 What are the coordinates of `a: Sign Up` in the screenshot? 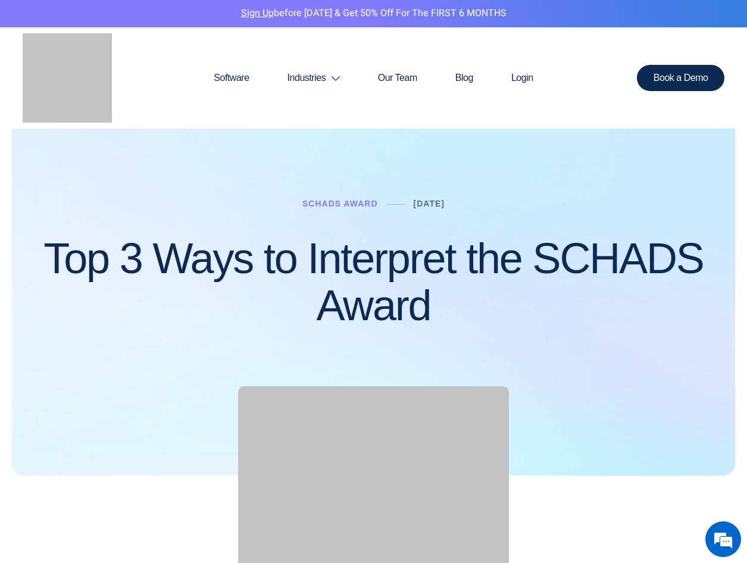 It's located at (257, 13).